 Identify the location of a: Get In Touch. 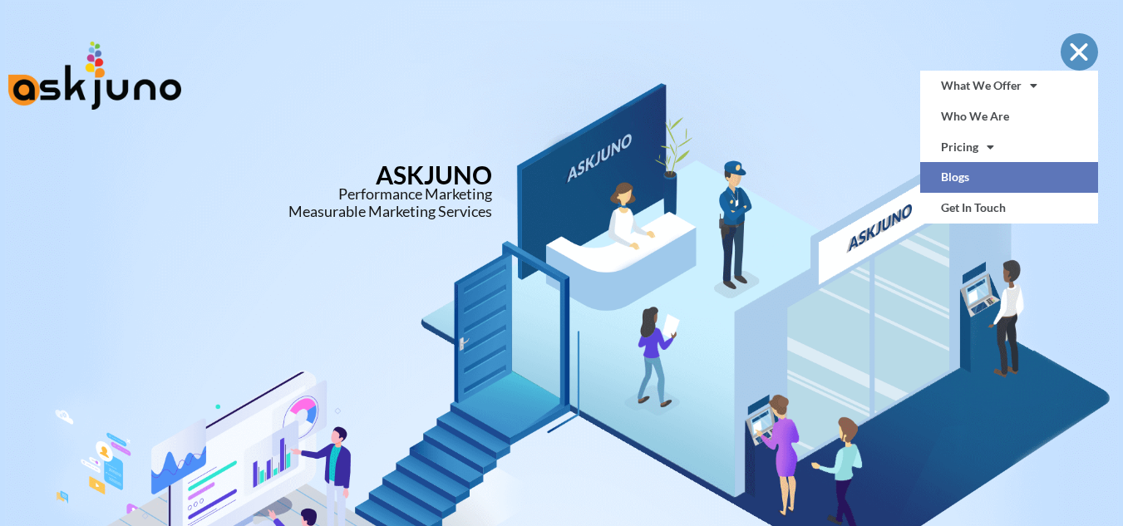
(1008, 208).